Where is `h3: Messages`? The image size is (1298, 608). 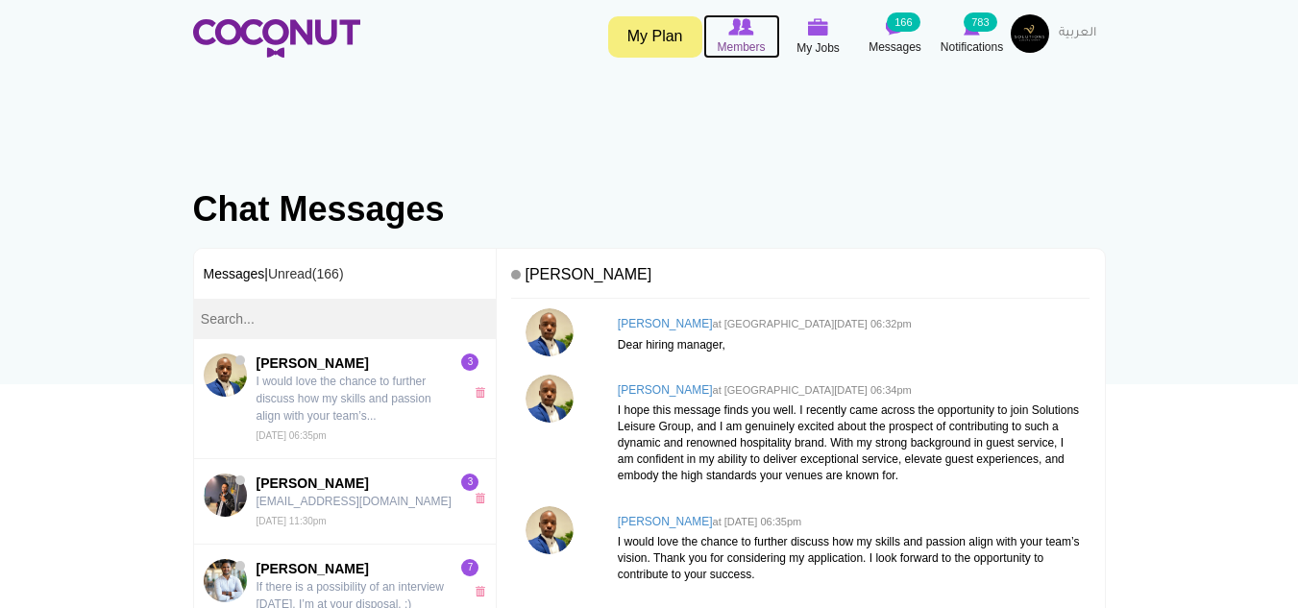
h3: Messages is located at coordinates (345, 274).